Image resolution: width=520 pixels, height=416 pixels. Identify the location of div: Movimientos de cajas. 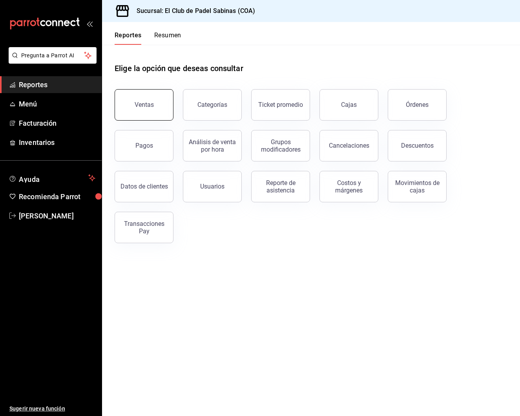
(417, 186).